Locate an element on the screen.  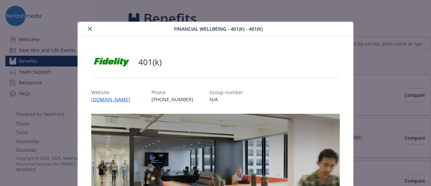
p: Phone is located at coordinates (172, 92).